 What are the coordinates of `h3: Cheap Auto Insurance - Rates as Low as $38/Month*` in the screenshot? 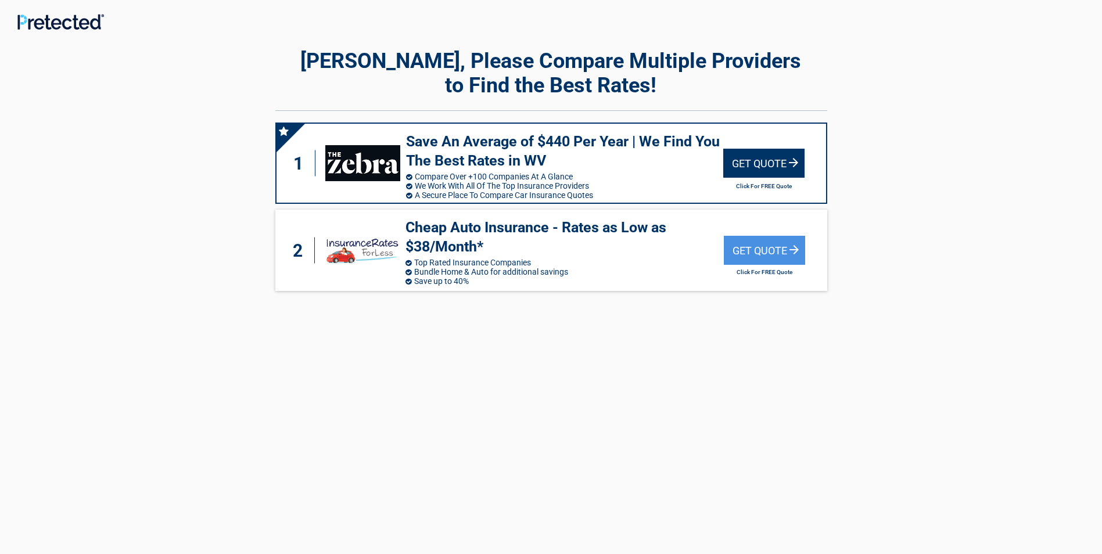 It's located at (564, 237).